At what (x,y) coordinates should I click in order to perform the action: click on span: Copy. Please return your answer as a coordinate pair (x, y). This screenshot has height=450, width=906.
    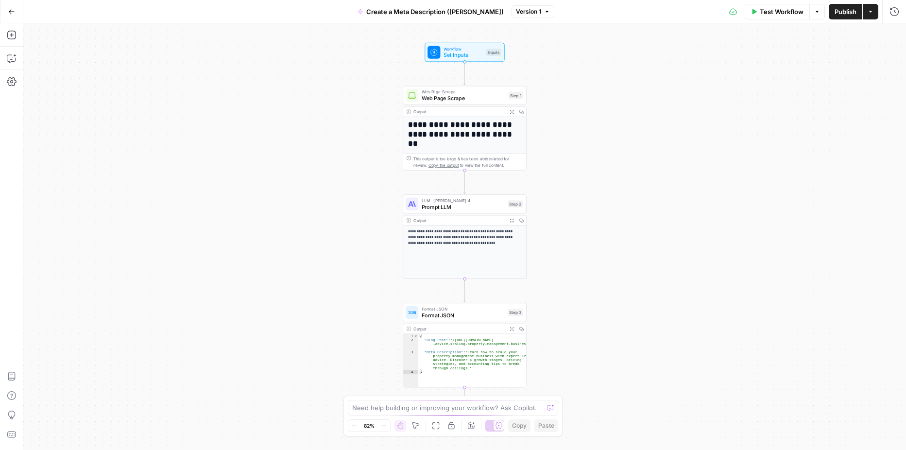
    Looking at the image, I should click on (519, 426).